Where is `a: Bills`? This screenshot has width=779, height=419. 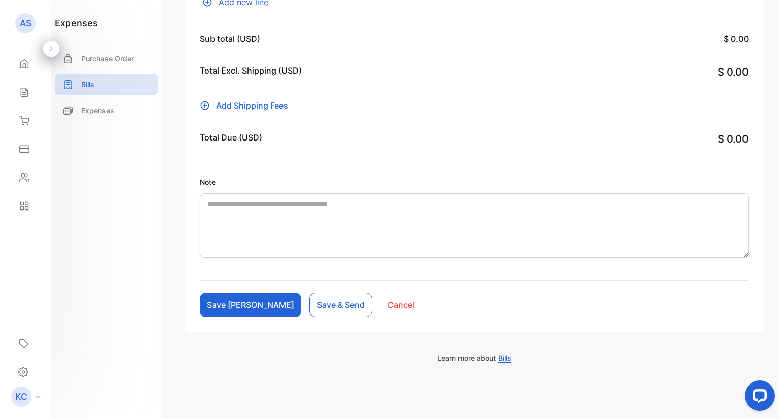
a: Bills is located at coordinates (107, 84).